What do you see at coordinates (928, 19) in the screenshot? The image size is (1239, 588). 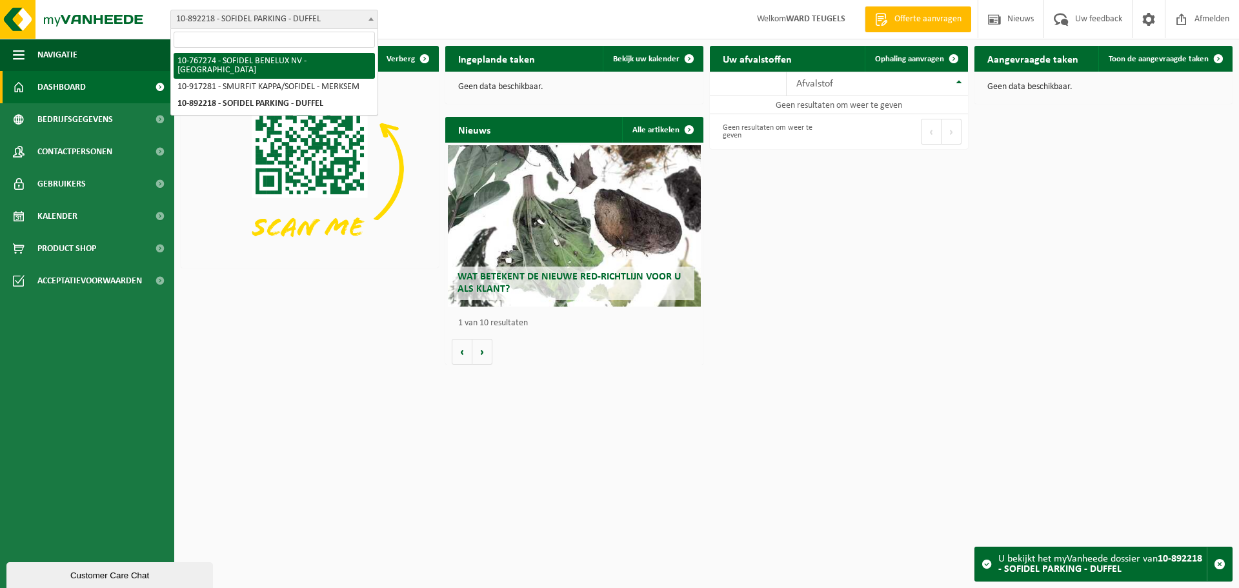 I see `span: Offerte aanvragen` at bounding box center [928, 19].